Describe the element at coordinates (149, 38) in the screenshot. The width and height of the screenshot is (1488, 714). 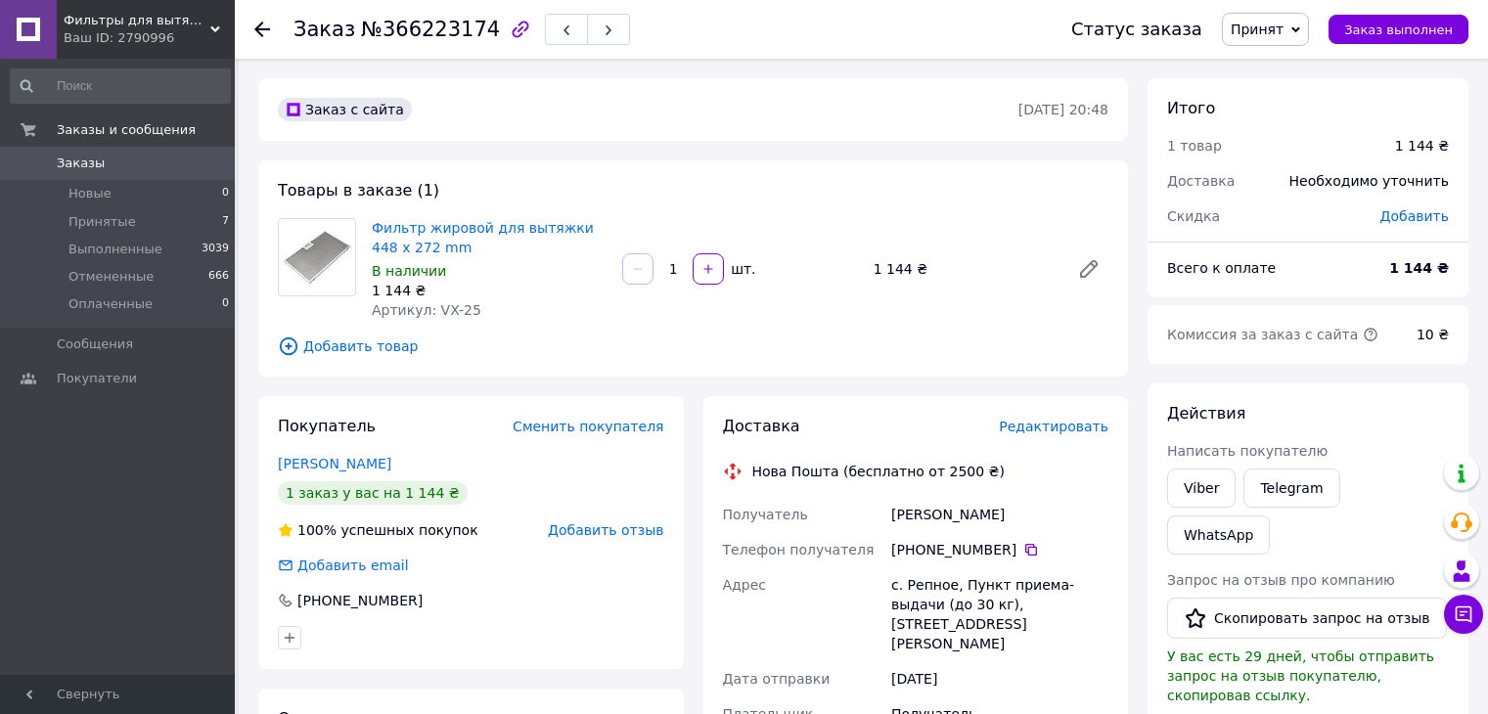
I see `div: Ваш ID: 2790996` at that location.